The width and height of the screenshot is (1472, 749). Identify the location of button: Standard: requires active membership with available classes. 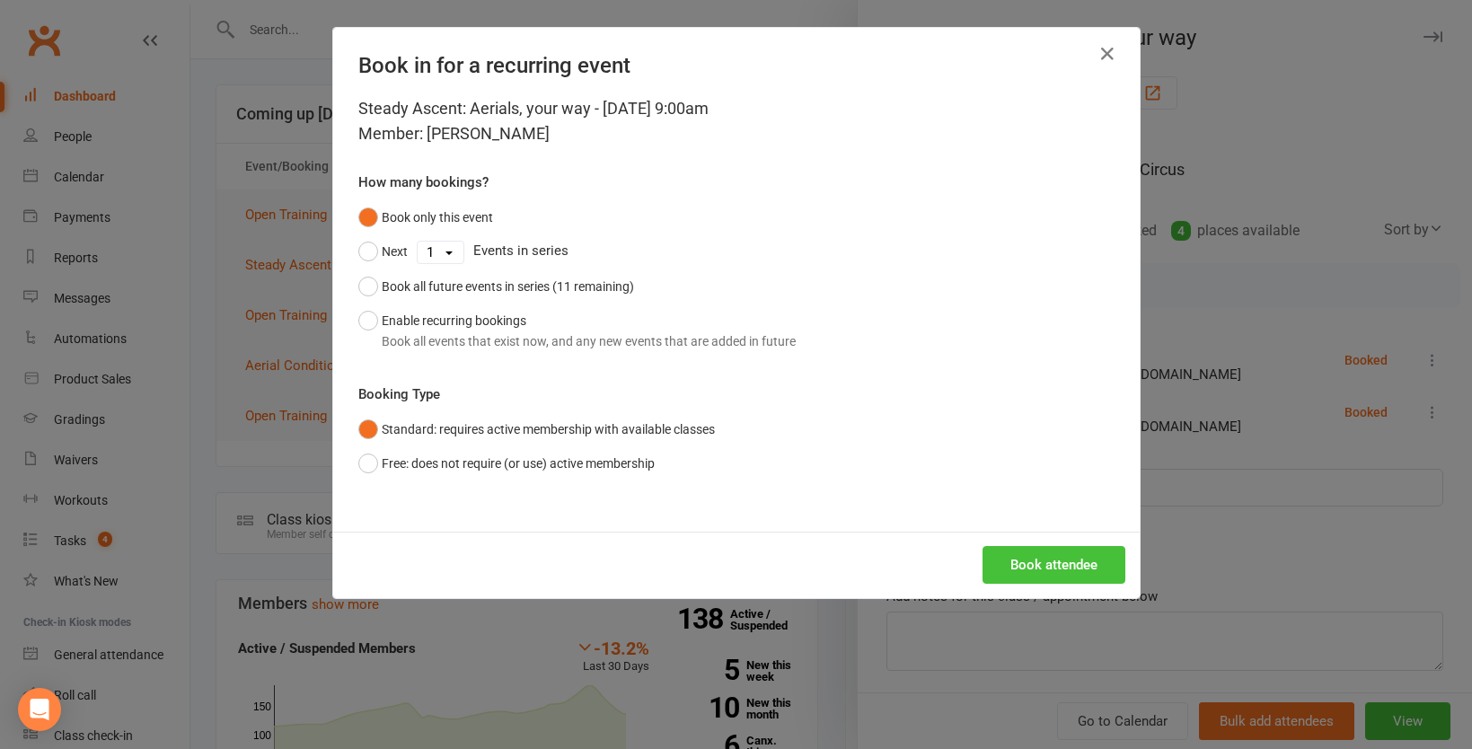
(536, 429).